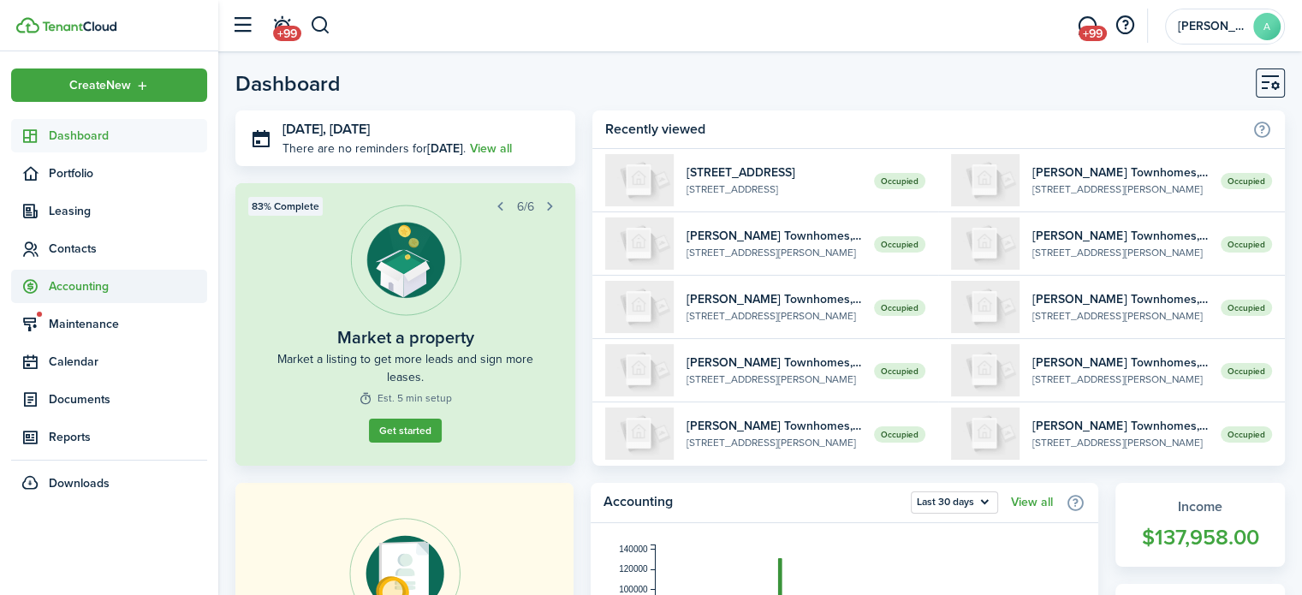 The height and width of the screenshot is (595, 1302). Describe the element at coordinates (128, 248) in the screenshot. I see `span: Contacts` at that location.